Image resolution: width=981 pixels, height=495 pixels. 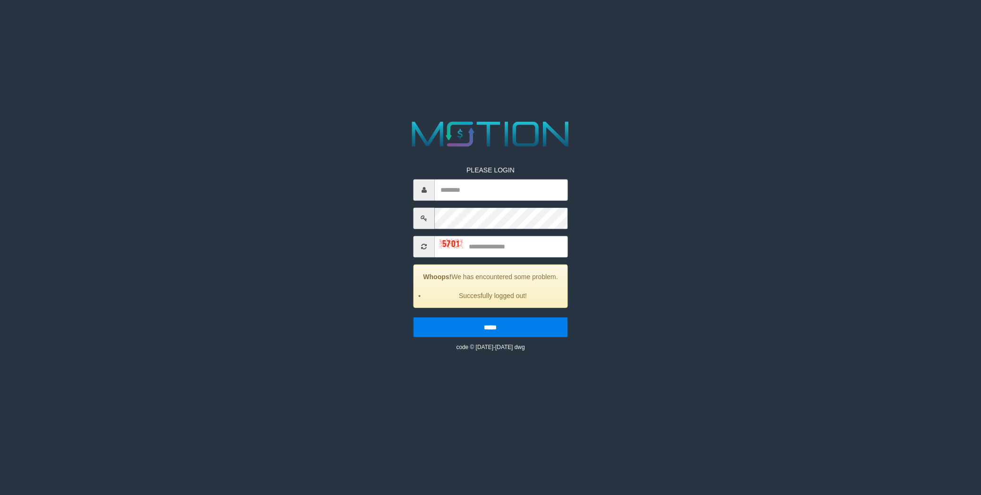 What do you see at coordinates (490, 169) in the screenshot?
I see `p: PLEASE LOGIN` at bounding box center [490, 169].